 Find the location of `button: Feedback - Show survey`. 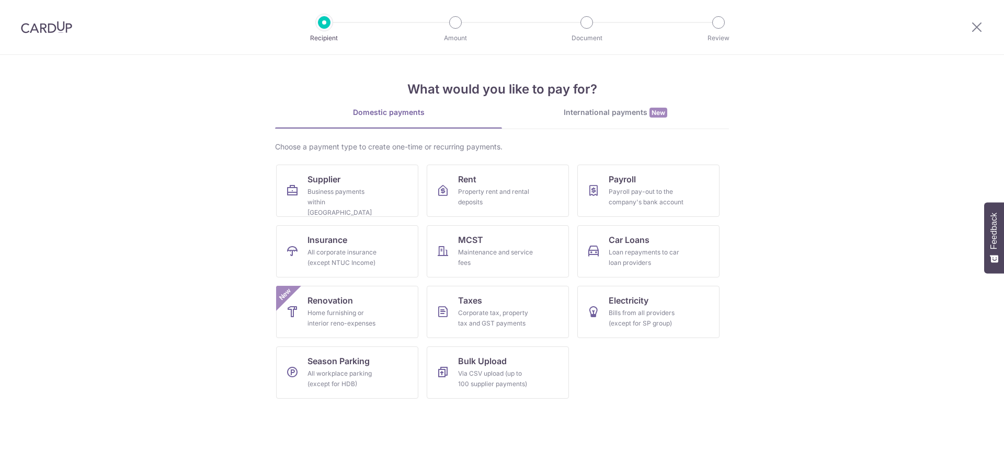

button: Feedback - Show survey is located at coordinates (994, 238).